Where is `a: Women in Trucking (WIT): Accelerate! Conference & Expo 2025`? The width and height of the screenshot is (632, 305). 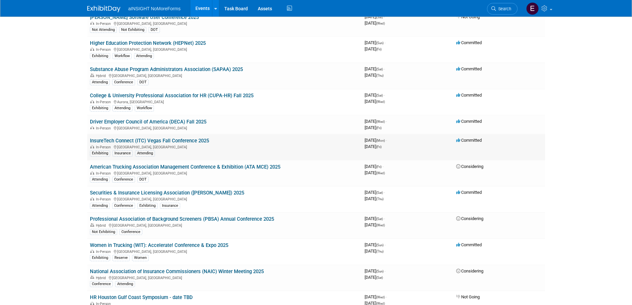
a: Women in Trucking (WIT): Accelerate! Conference & Expo 2025 is located at coordinates (159, 245).